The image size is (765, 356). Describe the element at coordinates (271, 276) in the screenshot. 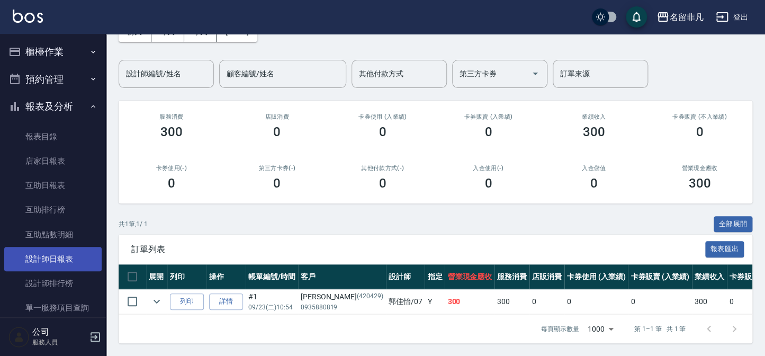

I see `th: 帳單編號/時間` at that location.